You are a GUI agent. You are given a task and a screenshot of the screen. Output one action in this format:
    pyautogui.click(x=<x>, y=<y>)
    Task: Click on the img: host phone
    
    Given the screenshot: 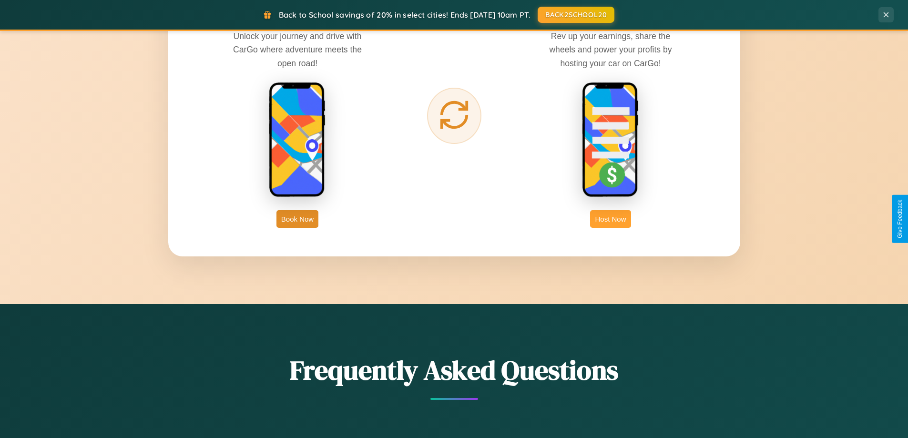 What is the action you would take?
    pyautogui.click(x=610, y=140)
    